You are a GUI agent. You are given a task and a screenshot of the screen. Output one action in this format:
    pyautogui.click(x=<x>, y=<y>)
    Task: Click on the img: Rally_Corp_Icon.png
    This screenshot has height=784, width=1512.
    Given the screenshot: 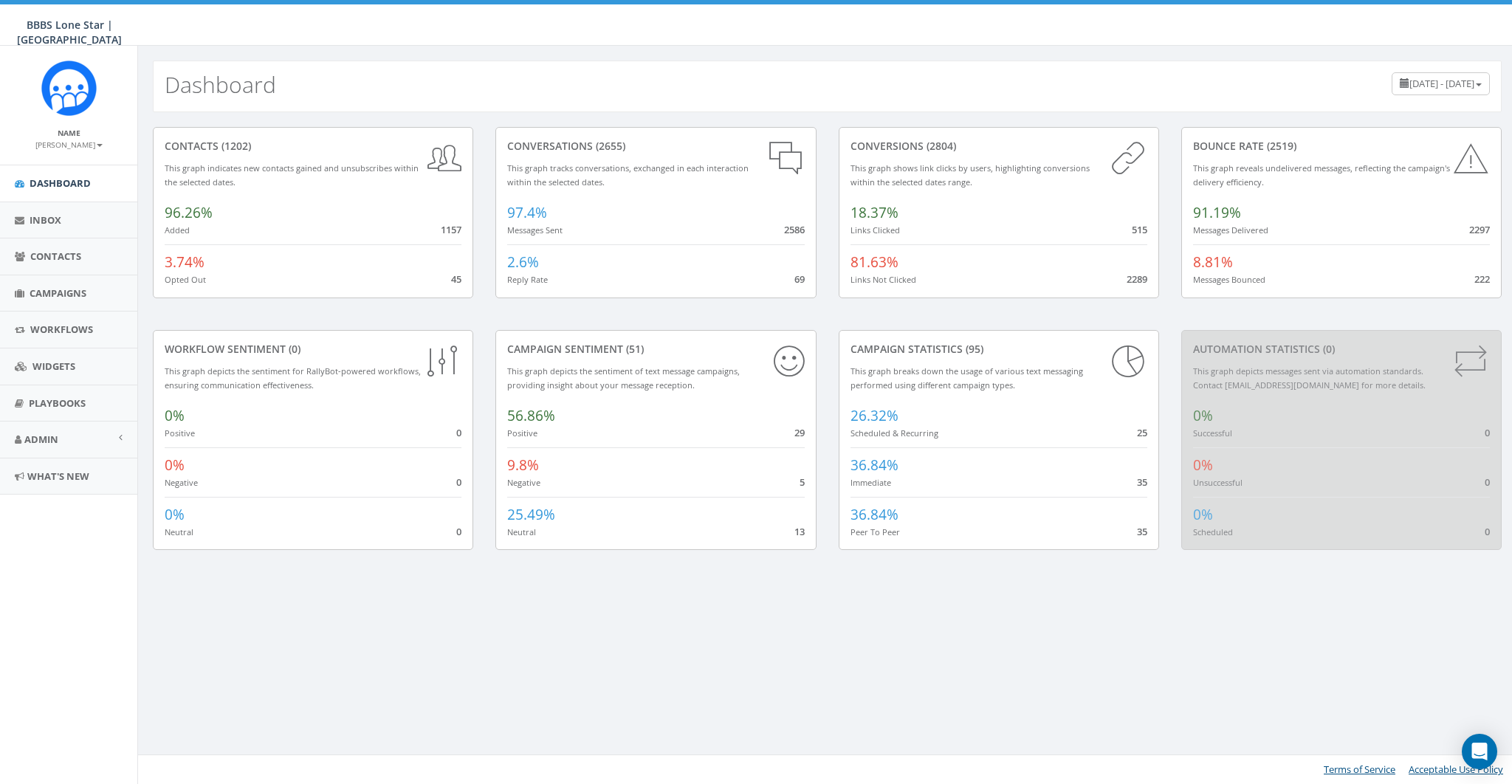 What is the action you would take?
    pyautogui.click(x=68, y=88)
    